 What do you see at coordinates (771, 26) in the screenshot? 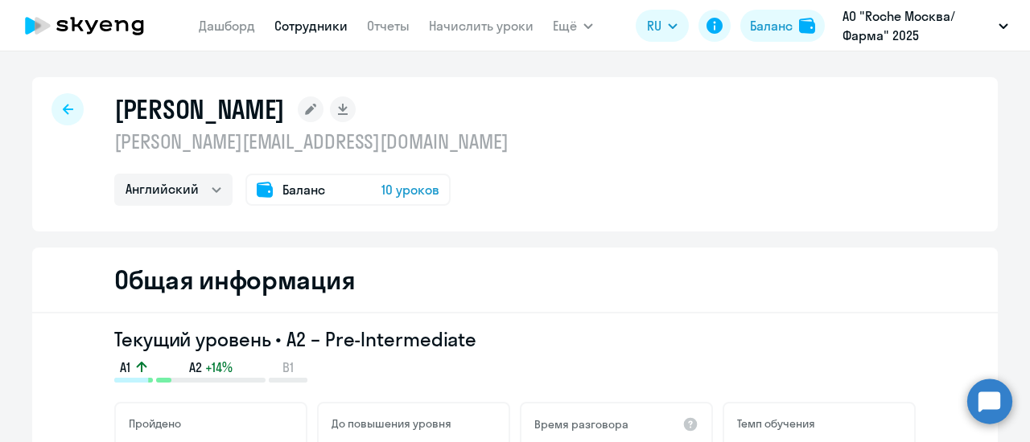
I see `div: Баланс` at bounding box center [771, 26].